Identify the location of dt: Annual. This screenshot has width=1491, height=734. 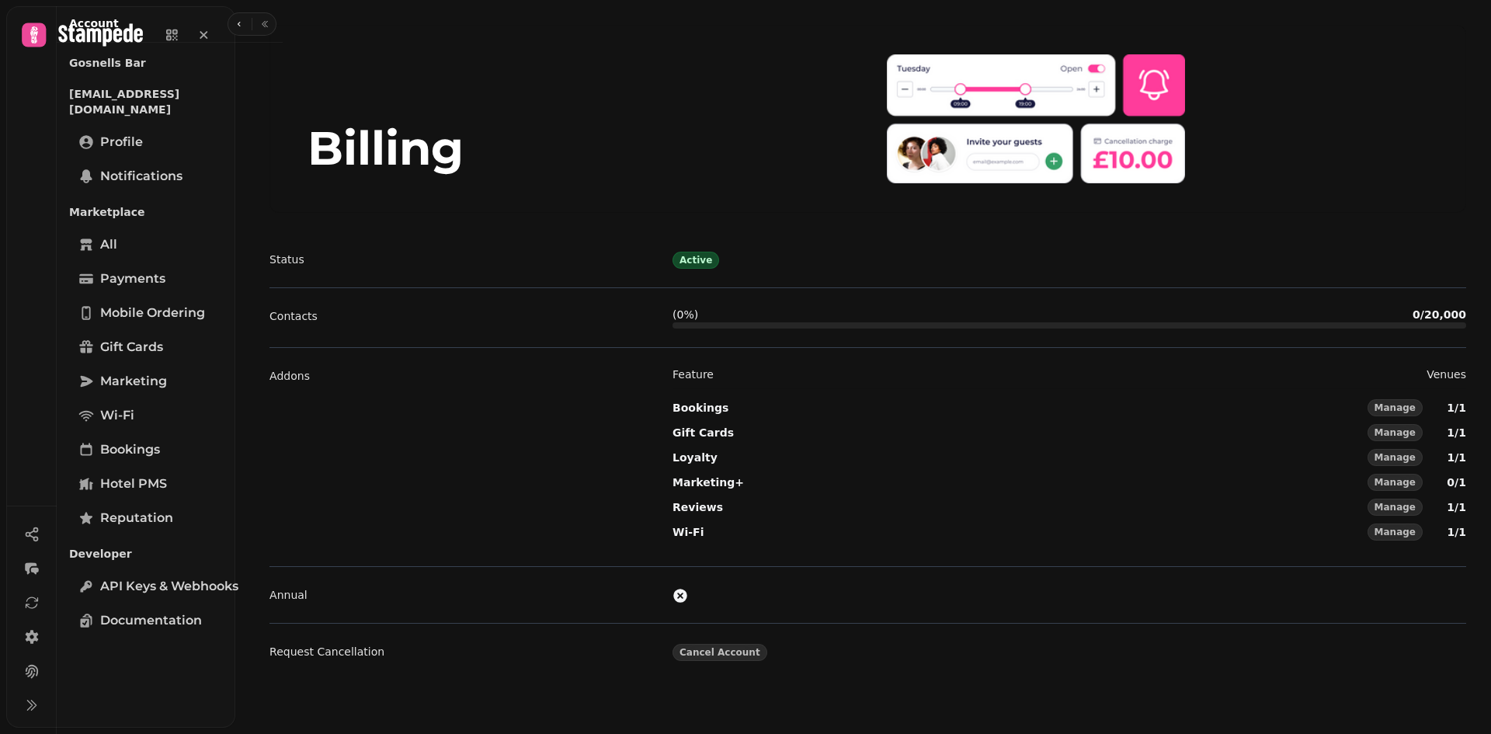
(464, 595).